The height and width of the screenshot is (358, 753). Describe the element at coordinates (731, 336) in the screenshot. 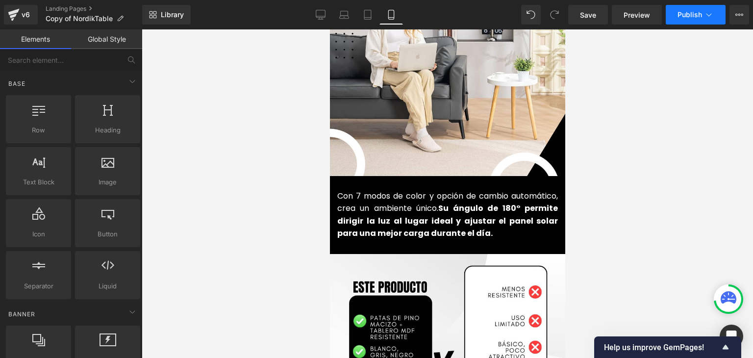

I see `div: Open Intercom Messenger` at that location.